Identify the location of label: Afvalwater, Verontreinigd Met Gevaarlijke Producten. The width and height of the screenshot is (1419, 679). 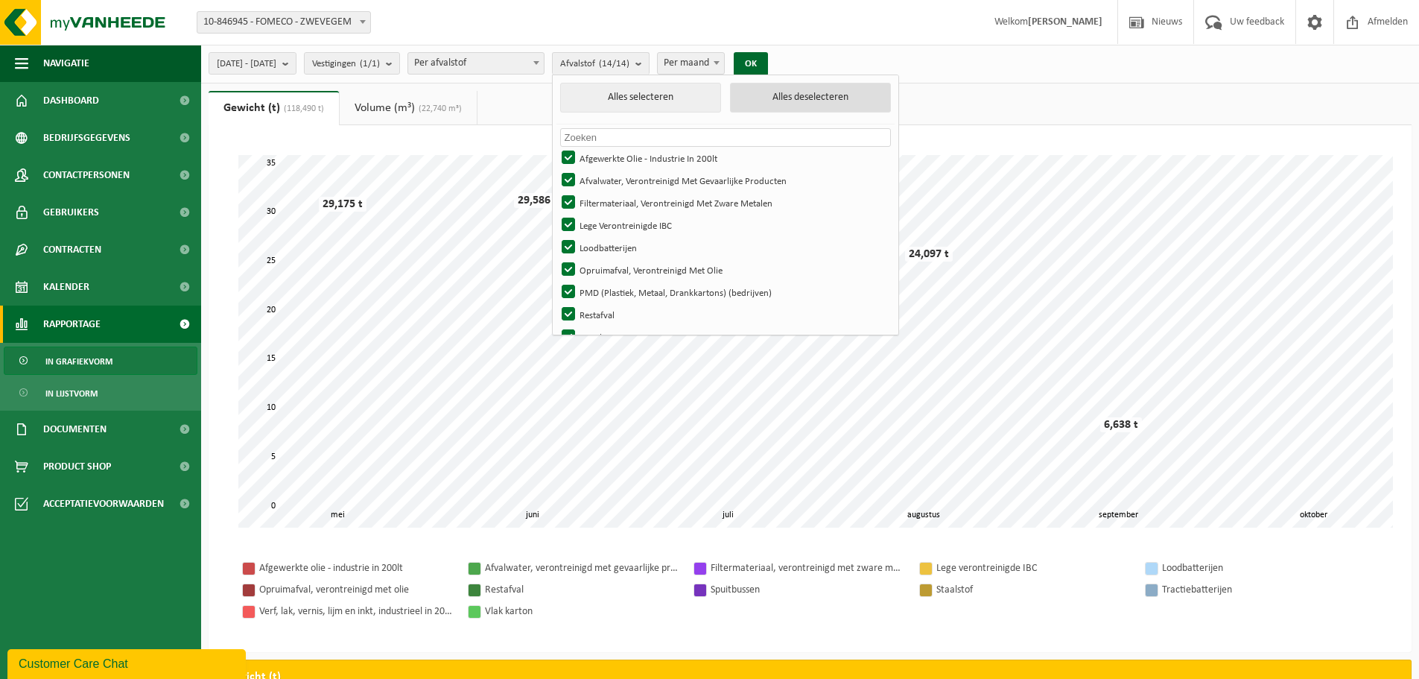
(724, 180).